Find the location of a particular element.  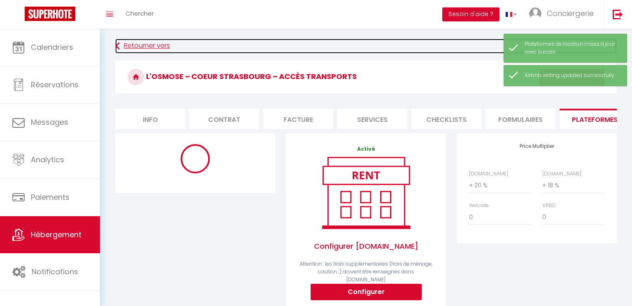

li: Contrat is located at coordinates (224, 118).